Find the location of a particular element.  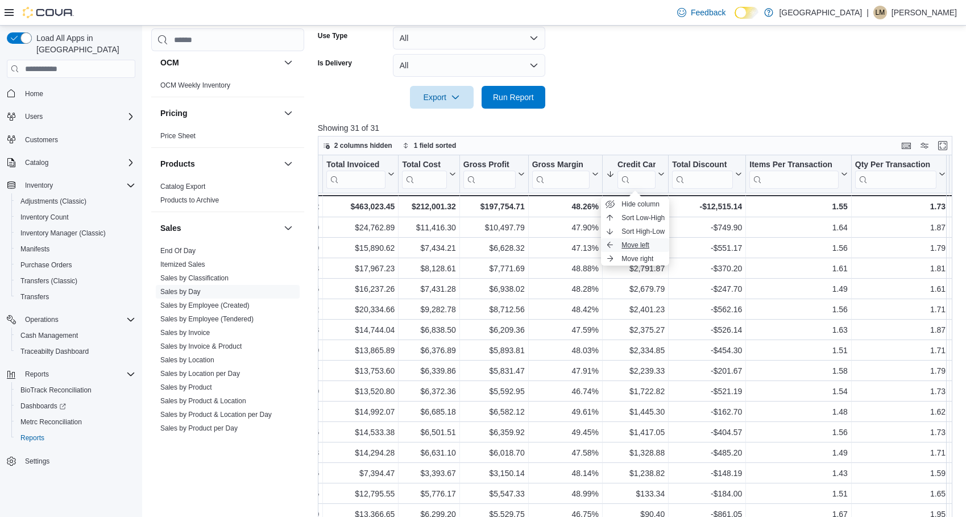

div: Gross Margin is located at coordinates (560, 165).